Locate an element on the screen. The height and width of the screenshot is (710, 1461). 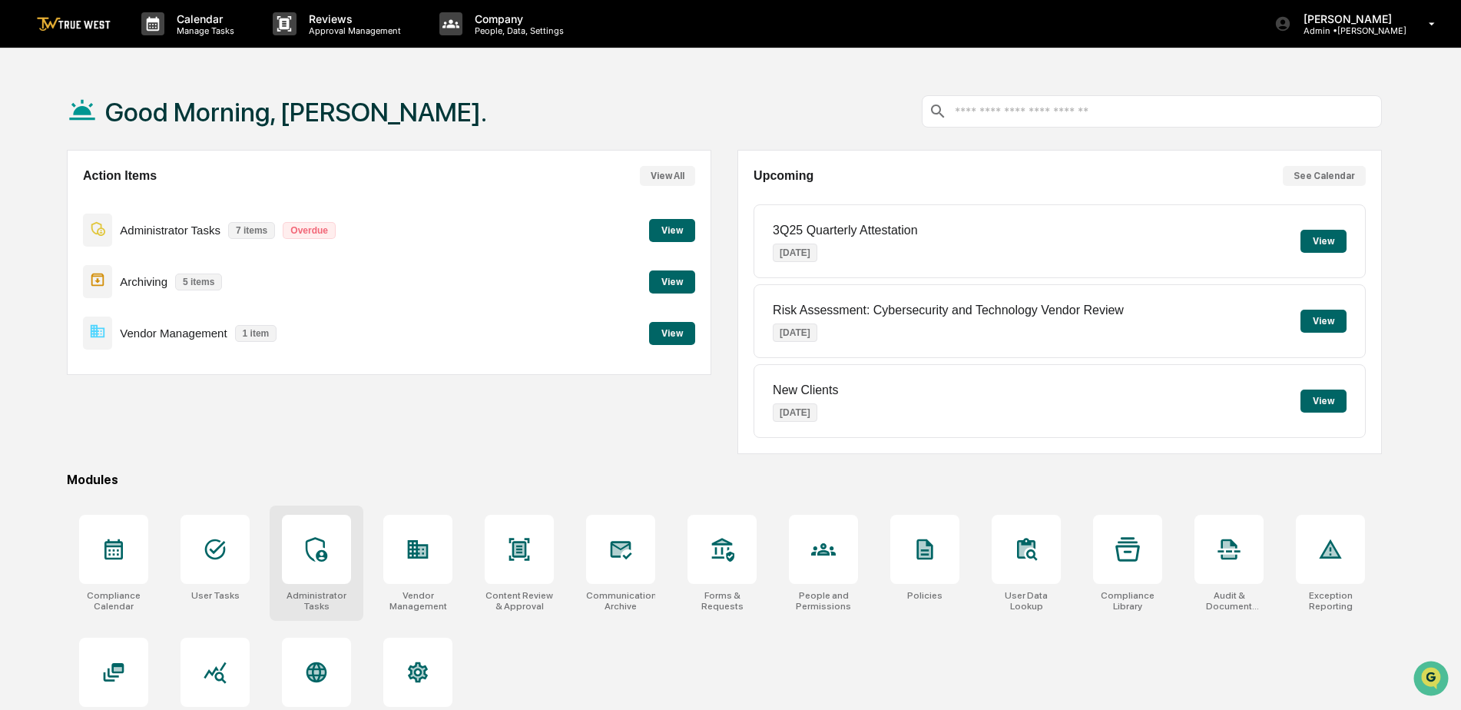
h2: Action Items is located at coordinates (120, 176).